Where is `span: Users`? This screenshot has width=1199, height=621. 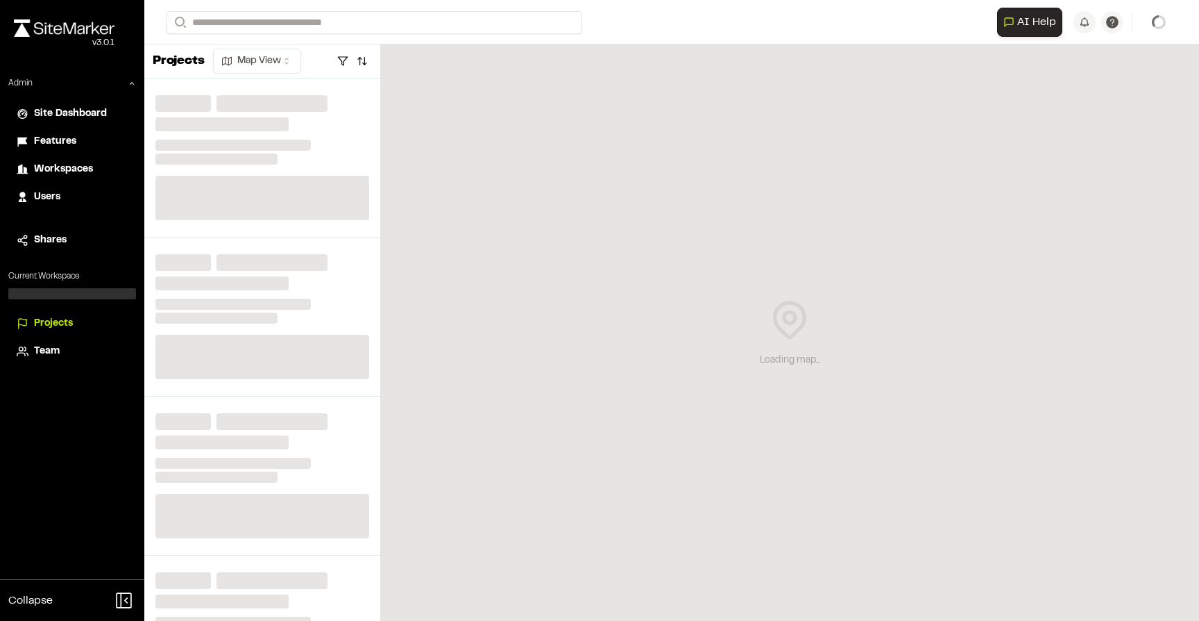
span: Users is located at coordinates (47, 197).